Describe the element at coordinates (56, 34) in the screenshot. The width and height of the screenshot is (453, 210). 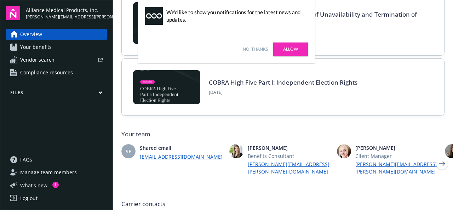
I see `a: Overview` at that location.